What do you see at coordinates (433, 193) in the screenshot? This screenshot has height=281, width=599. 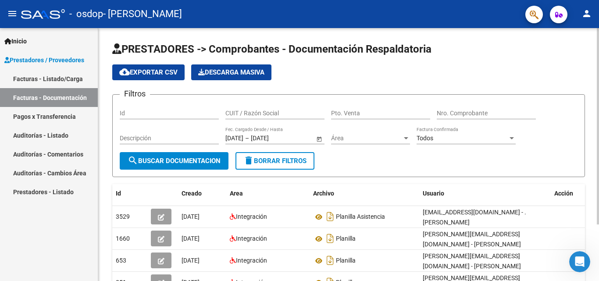 I see `span: Usuario` at bounding box center [433, 193].